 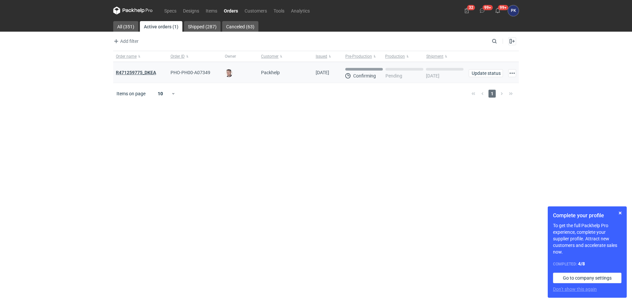 I want to click on p: Pending, so click(x=394, y=76).